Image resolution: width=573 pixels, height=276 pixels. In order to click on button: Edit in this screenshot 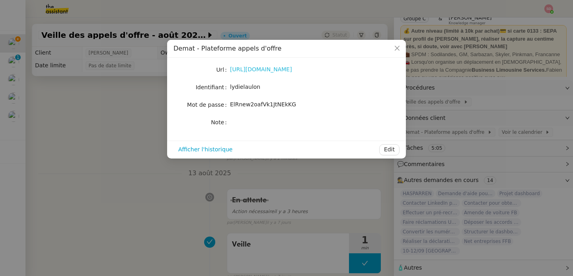, I will do `click(389, 150)`.